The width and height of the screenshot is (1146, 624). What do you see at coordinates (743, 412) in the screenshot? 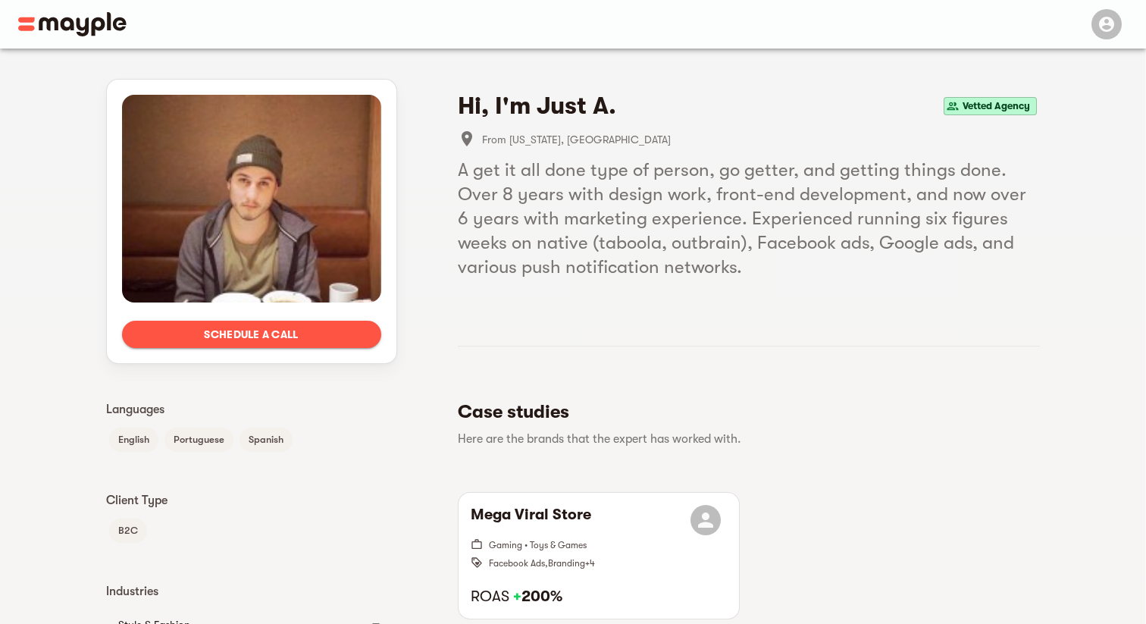
I see `h5: Case studies` at bounding box center [743, 412].